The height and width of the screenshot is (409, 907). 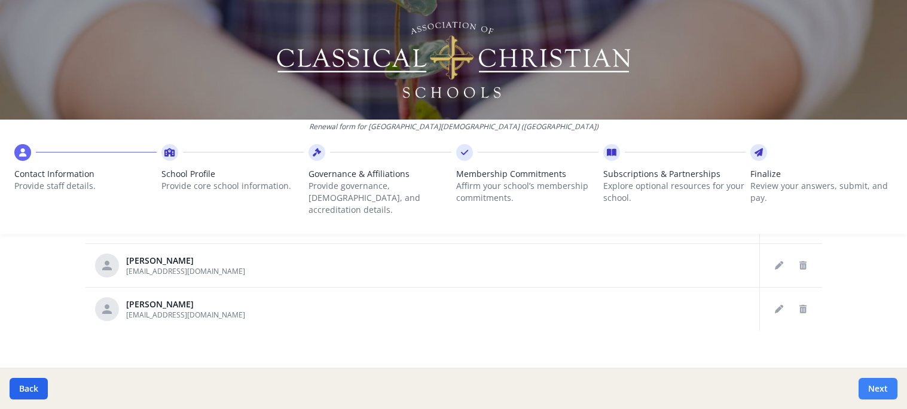 What do you see at coordinates (29, 389) in the screenshot?
I see `button: Back` at bounding box center [29, 389].